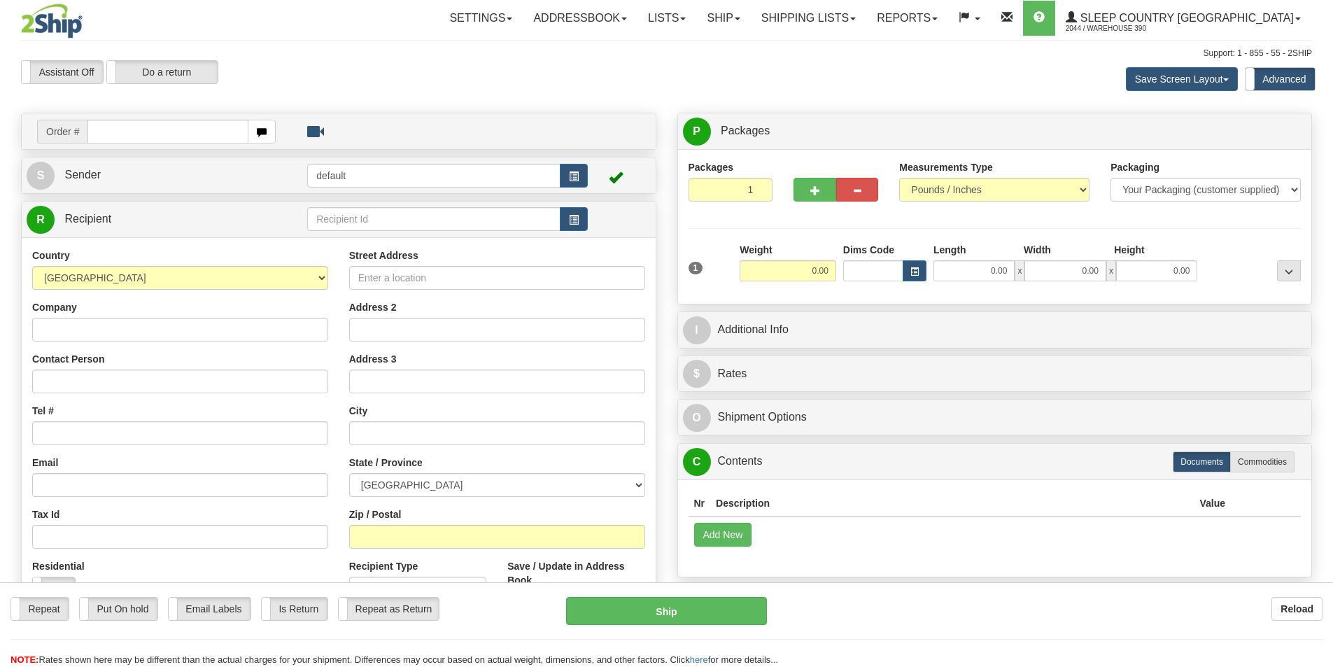 The height and width of the screenshot is (667, 1333). Describe the element at coordinates (995, 131) in the screenshot. I see `a: P Packages` at that location.